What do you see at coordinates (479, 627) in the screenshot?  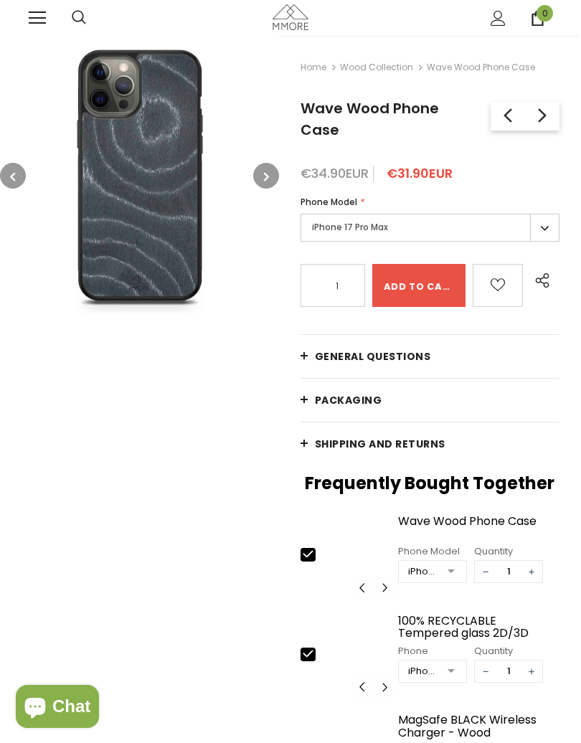 I see `div: 100% RECYCLABLE Tempered glass 2D/3D screen protector` at bounding box center [479, 627].